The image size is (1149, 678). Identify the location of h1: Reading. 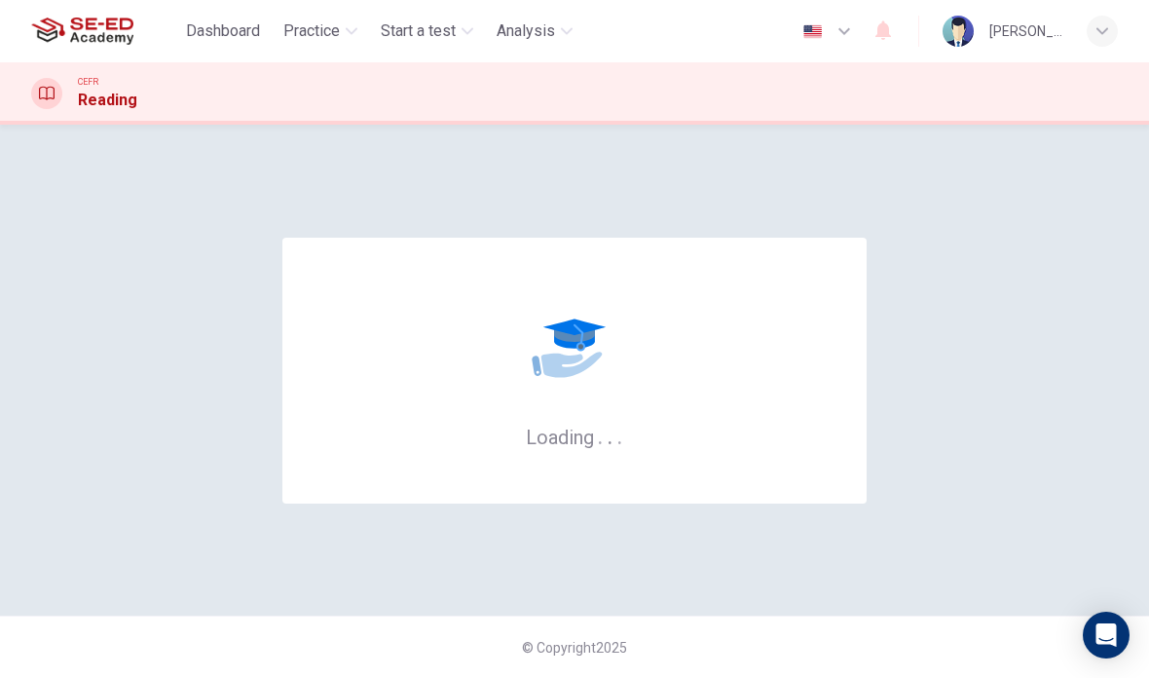
(107, 100).